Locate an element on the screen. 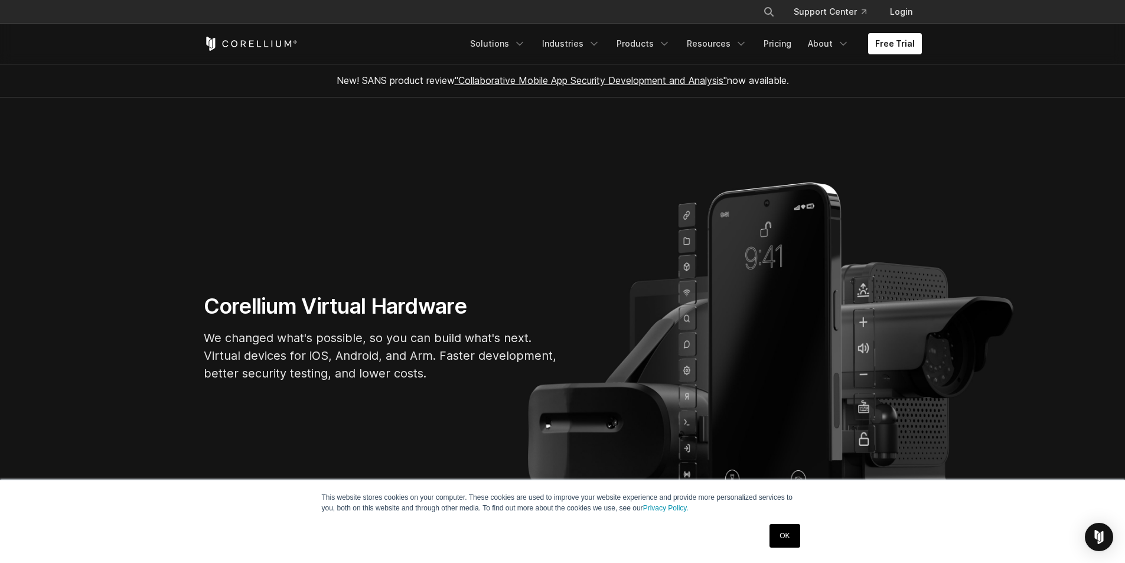  a: Corellium Home is located at coordinates (250, 44).